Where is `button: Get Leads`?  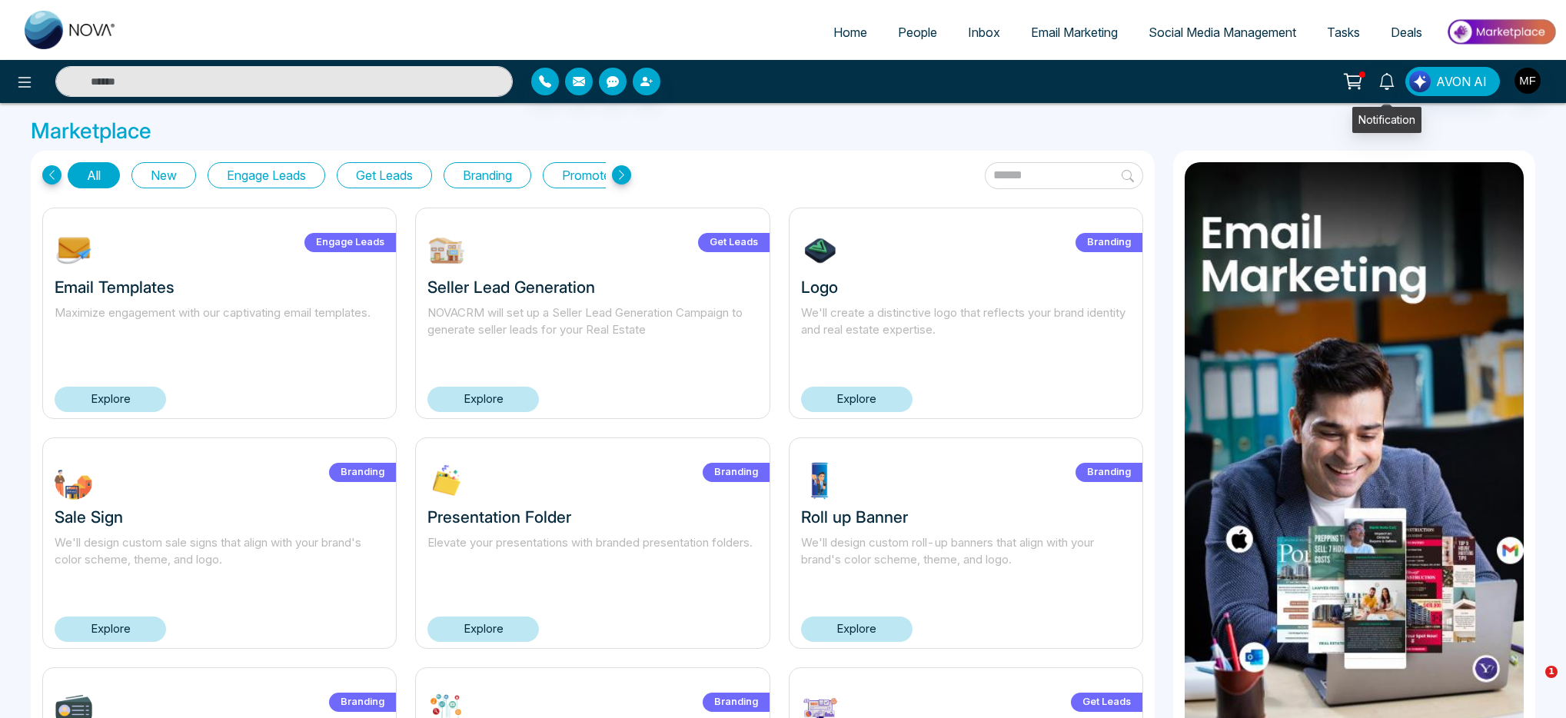
button: Get Leads is located at coordinates (384, 175).